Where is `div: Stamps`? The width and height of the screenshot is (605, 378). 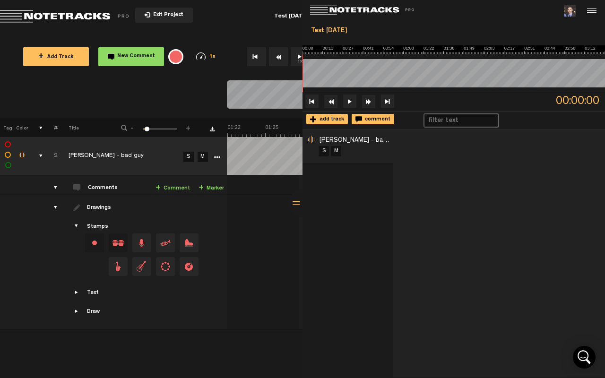
div: Stamps is located at coordinates (97, 227).